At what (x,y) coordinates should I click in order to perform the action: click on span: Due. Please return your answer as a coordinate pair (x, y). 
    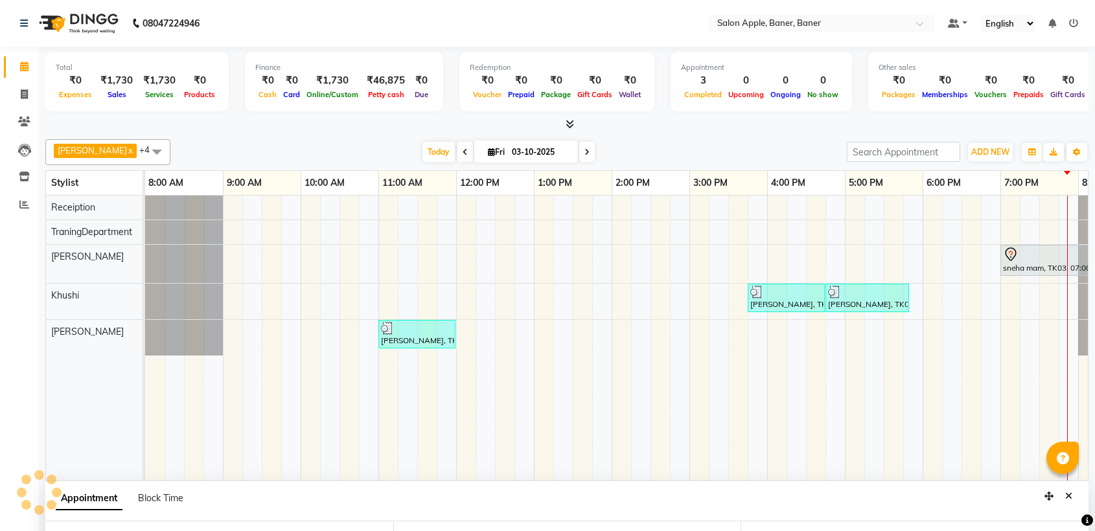
    Looking at the image, I should click on (421, 95).